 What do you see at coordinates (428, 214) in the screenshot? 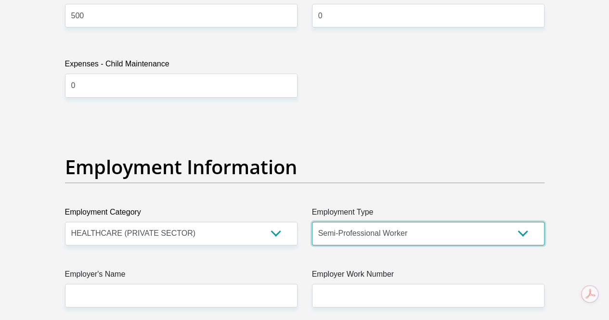
I see `label: Employment Type` at bounding box center [428, 214].